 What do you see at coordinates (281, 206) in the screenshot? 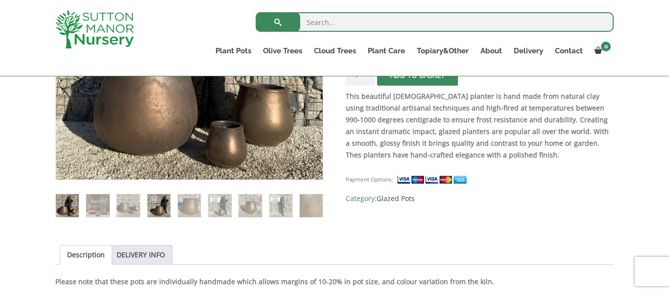
I see `img: The Lang Co Glazed Golden Bronze Plant Pots - Image 8` at bounding box center [281, 206].